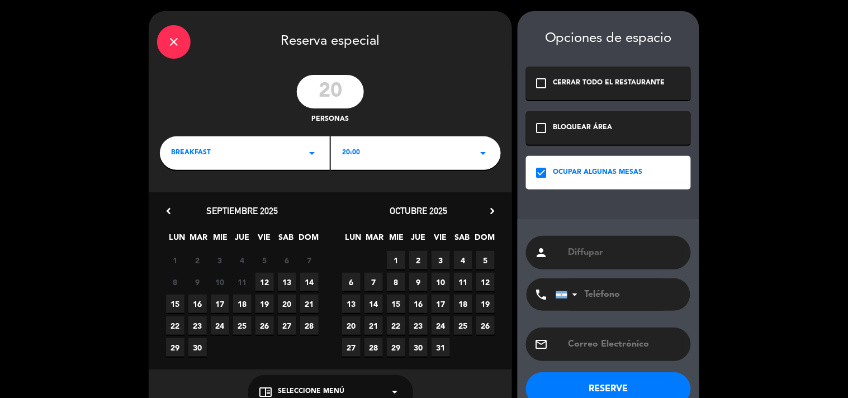 Image resolution: width=848 pixels, height=398 pixels. Describe the element at coordinates (598, 173) in the screenshot. I see `div: OCUPAR ALGUNAS MESAS` at that location.